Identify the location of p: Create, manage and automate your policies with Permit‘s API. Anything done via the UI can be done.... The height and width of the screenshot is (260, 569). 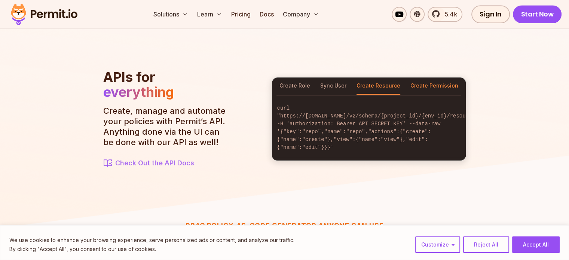
(167, 126).